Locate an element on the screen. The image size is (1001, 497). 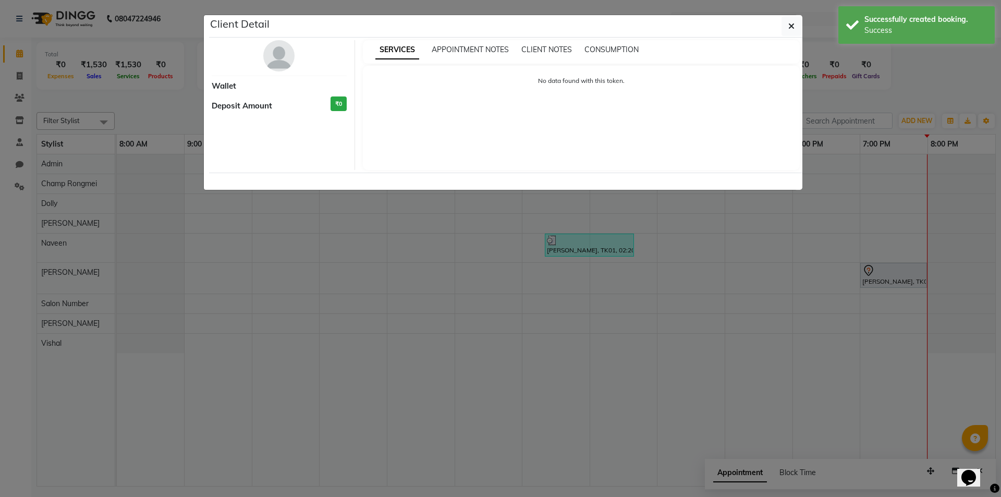
div: Success is located at coordinates (925, 30).